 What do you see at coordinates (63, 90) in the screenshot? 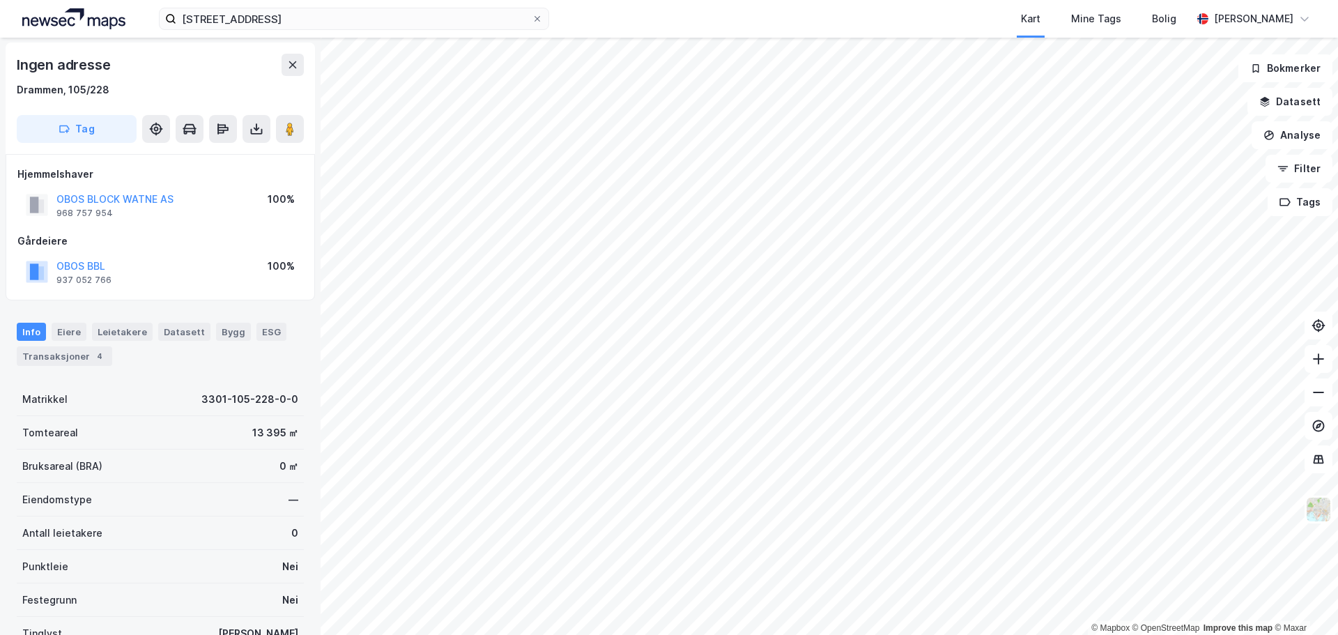
I see `div: Drammen, 105/228` at bounding box center [63, 90].